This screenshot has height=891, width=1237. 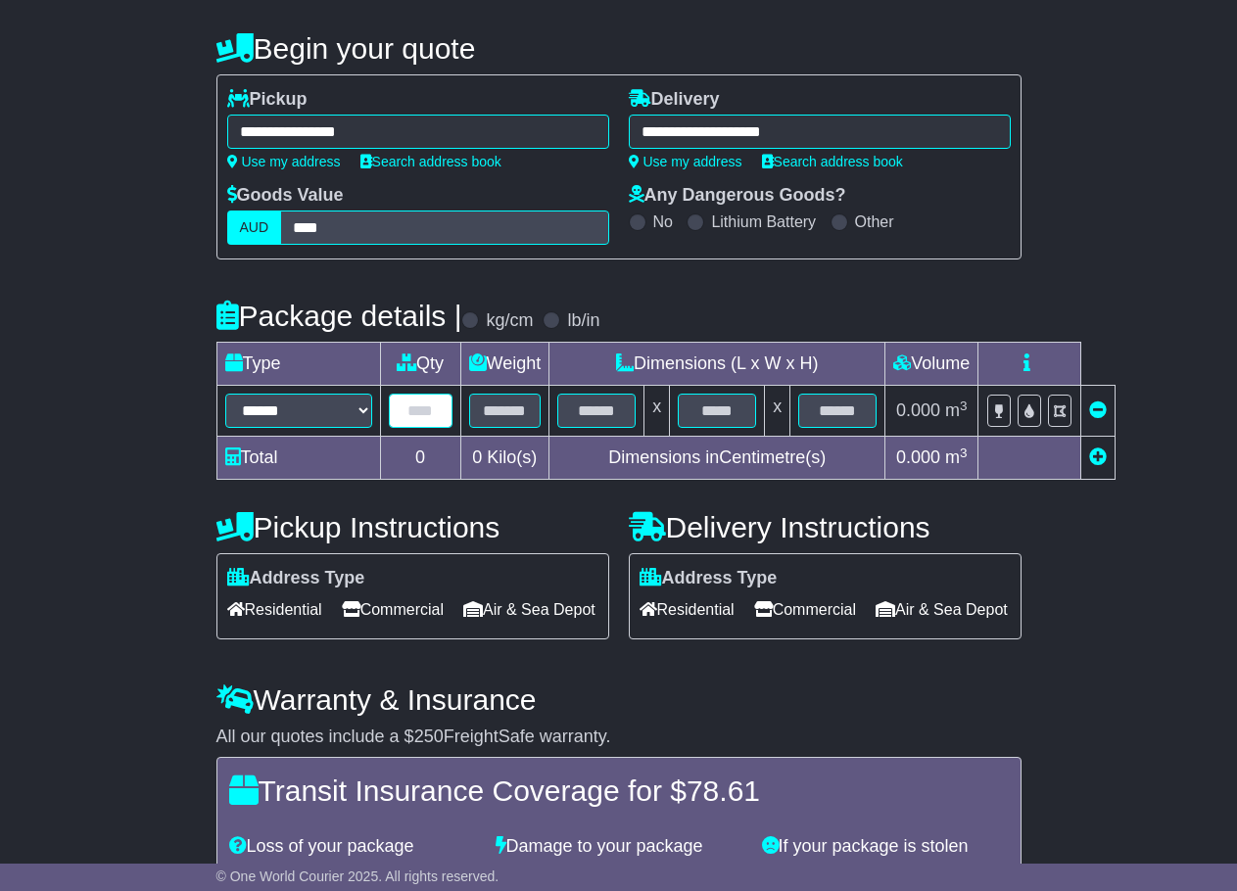 What do you see at coordinates (619, 699) in the screenshot?
I see `h4: Warranty & Insurance` at bounding box center [619, 699].